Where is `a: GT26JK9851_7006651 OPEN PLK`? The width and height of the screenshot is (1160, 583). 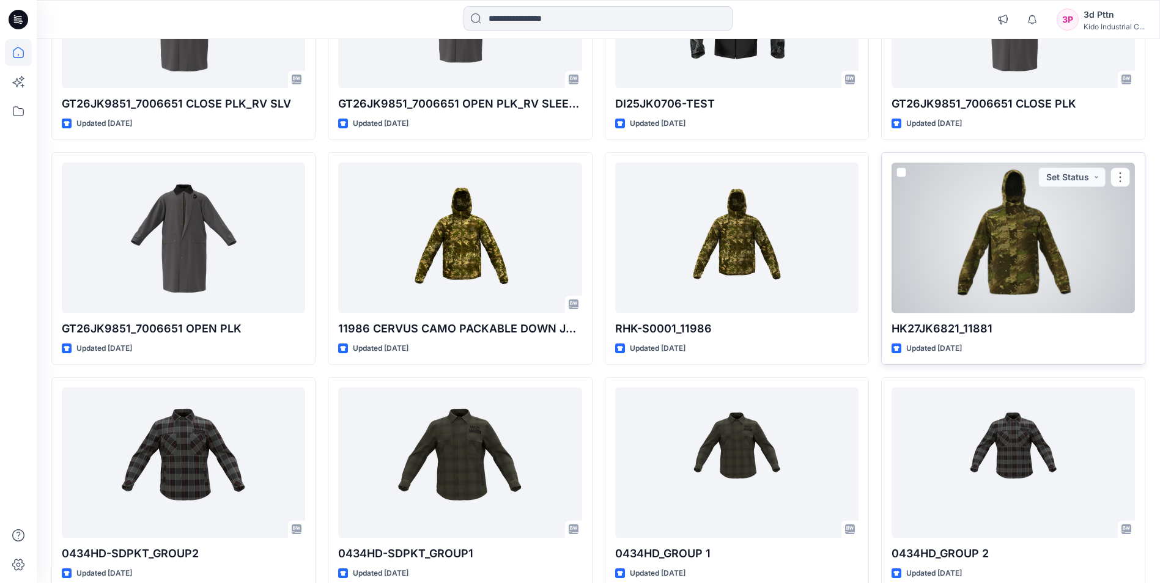 a: GT26JK9851_7006651 OPEN PLK is located at coordinates (183, 237).